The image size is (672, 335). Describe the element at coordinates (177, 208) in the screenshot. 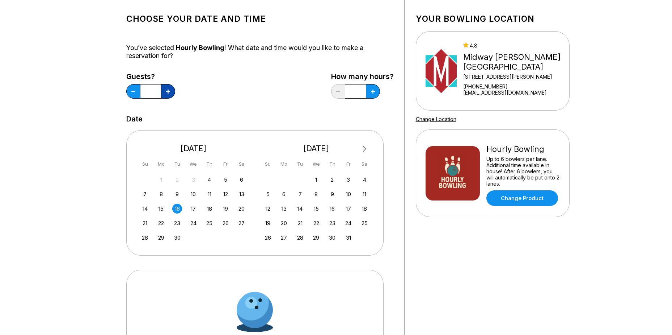

I see `div: Choose Tuesday, September 16th, 2025` at that location.